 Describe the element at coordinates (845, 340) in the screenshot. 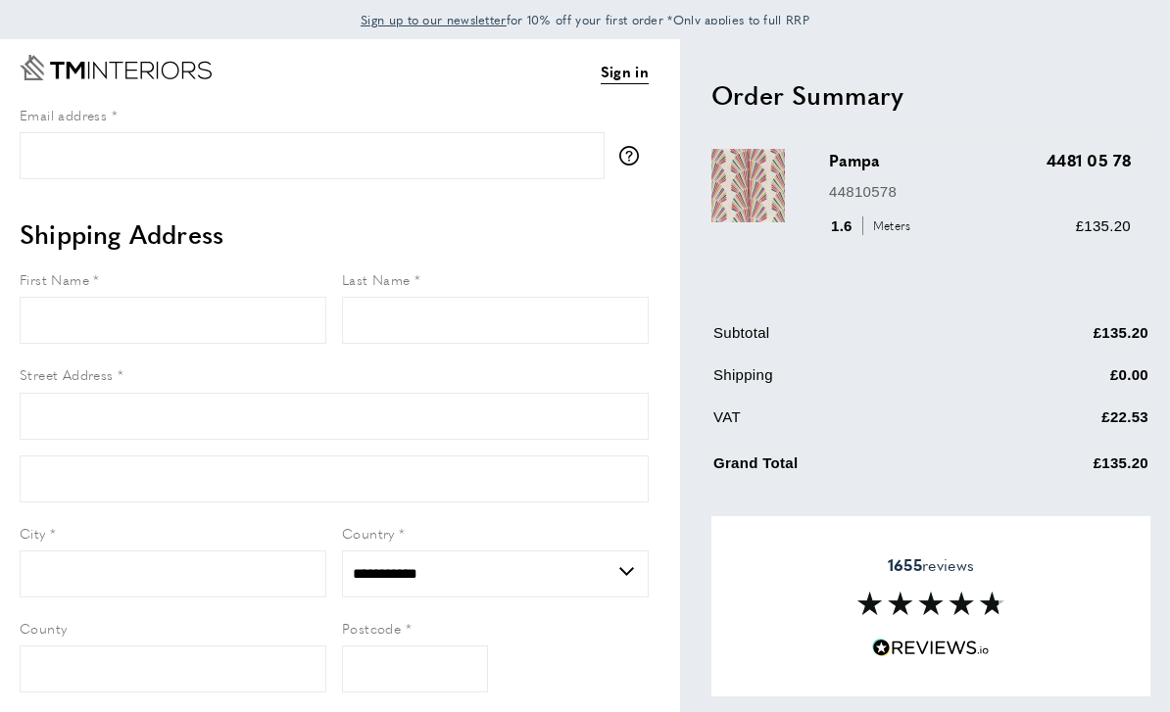

I see `td: Subtotal` at that location.